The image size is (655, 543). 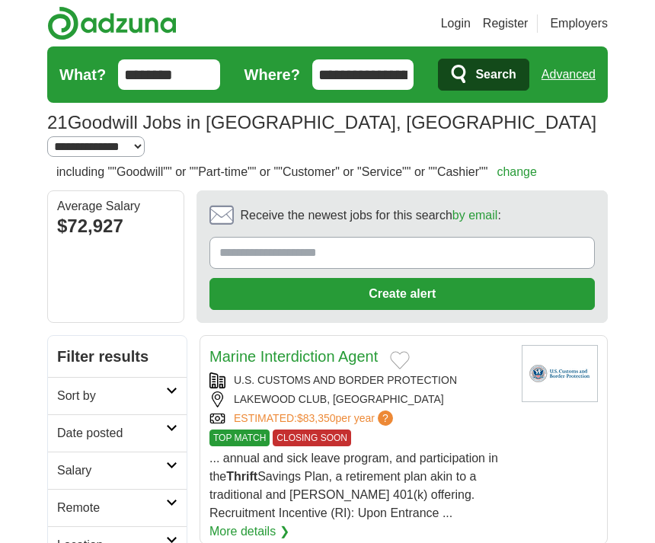 I want to click on strong: Thrift, so click(x=242, y=476).